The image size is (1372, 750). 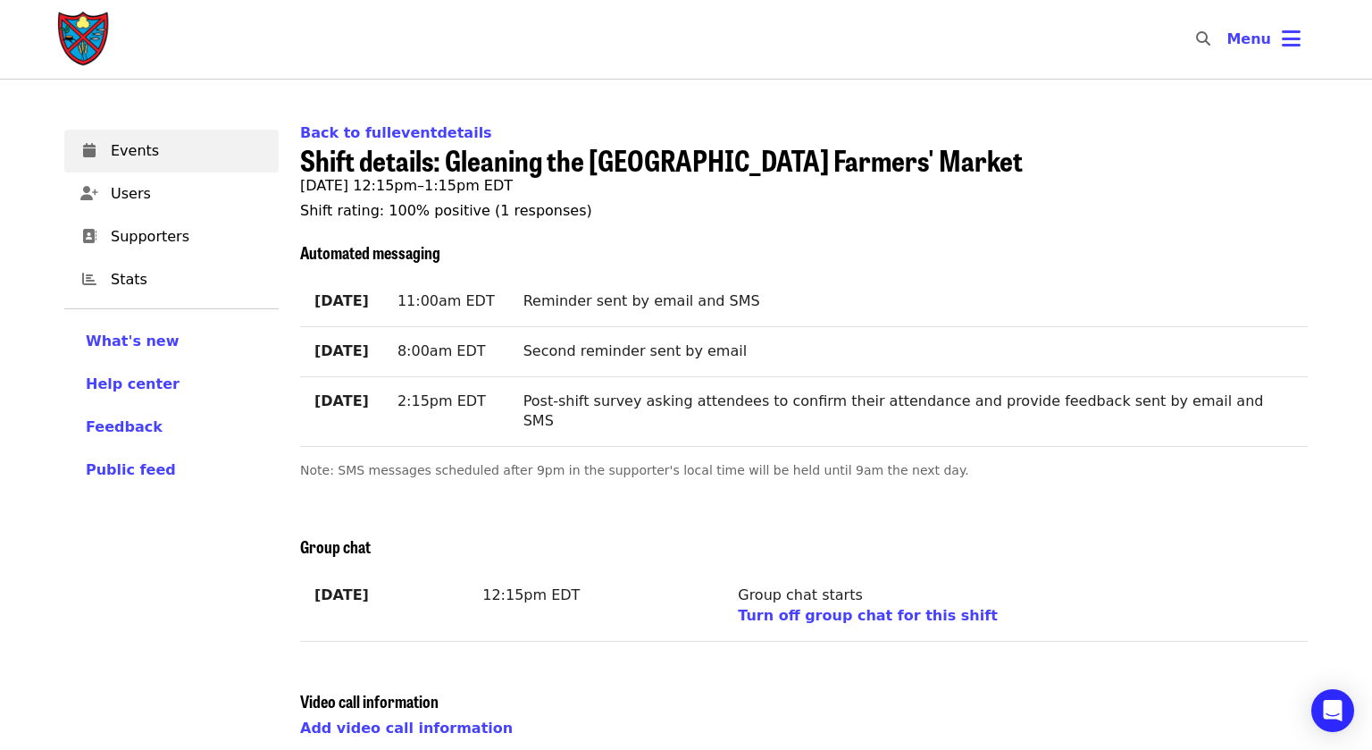 What do you see at coordinates (441, 400) in the screenshot?
I see `span: 2:15pm EDT` at bounding box center [441, 400].